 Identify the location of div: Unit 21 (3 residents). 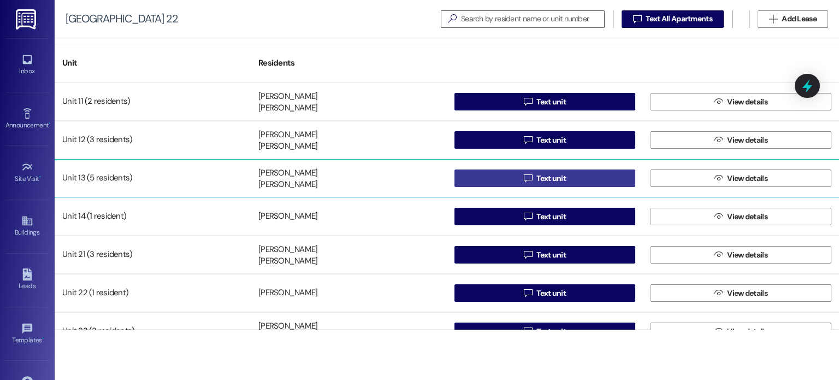
(152, 255).